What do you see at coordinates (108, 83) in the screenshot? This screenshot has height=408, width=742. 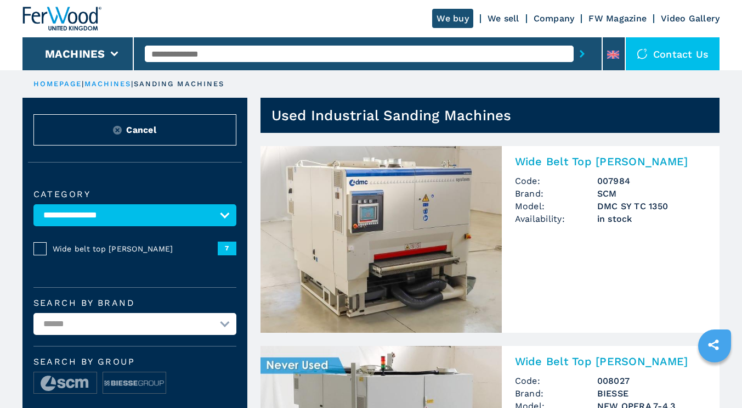 I see `a: machines` at bounding box center [108, 83].